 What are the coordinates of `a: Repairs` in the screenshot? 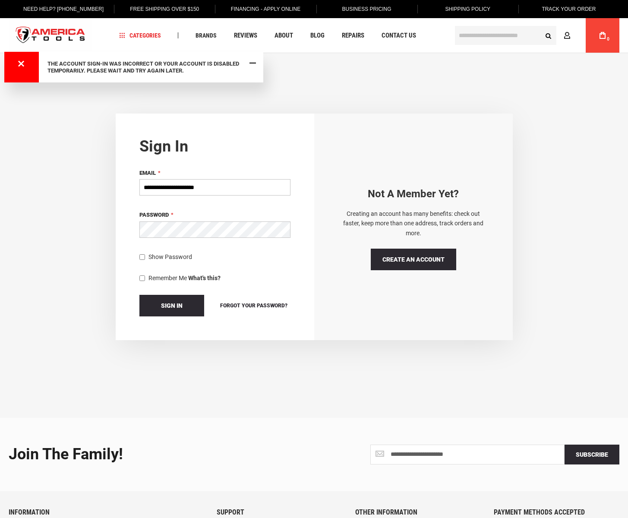 It's located at (353, 35).